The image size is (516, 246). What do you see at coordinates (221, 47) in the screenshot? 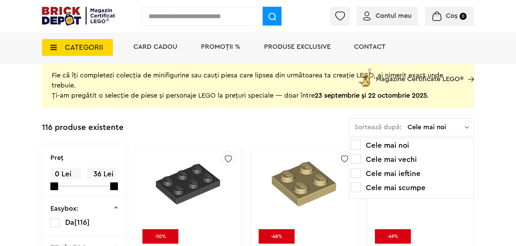
I see `span: PROMOȚII %` at bounding box center [221, 47].